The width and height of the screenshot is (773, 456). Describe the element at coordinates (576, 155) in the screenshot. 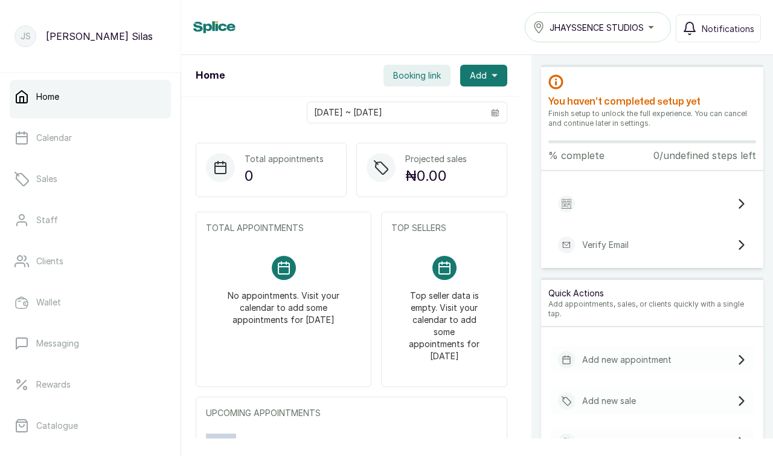

I see `p: % complete` at that location.